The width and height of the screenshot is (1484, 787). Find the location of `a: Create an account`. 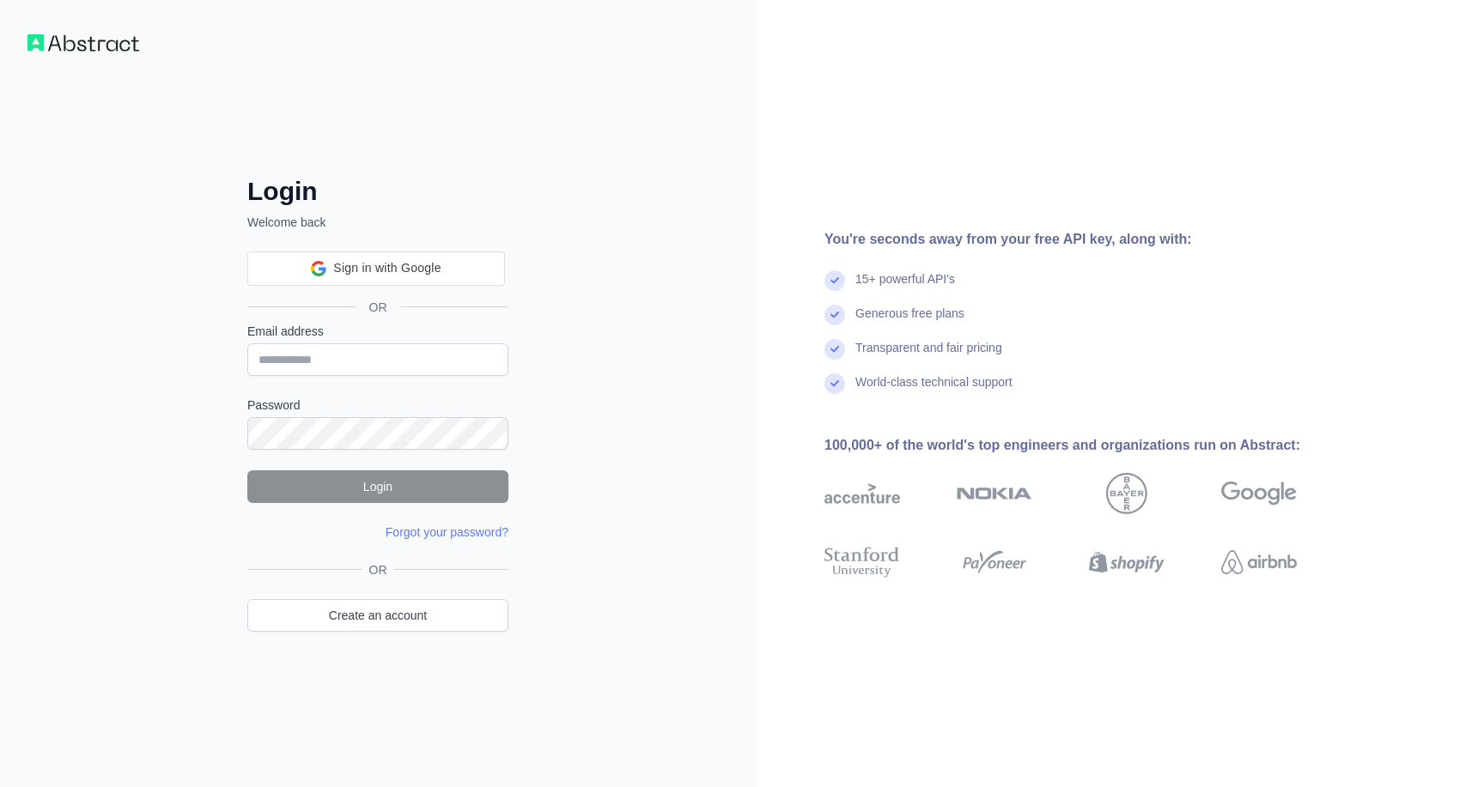

a: Create an account is located at coordinates (378, 616).